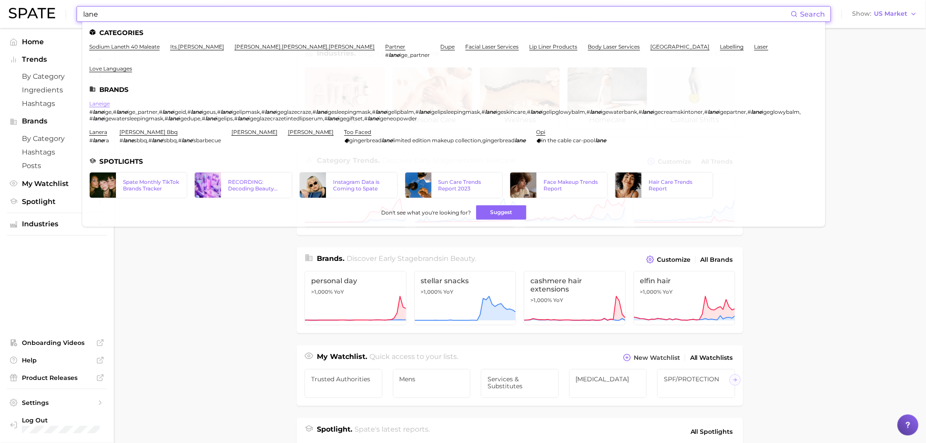  What do you see at coordinates (61, 420) in the screenshot?
I see `span: Log Out` at bounding box center [61, 420].